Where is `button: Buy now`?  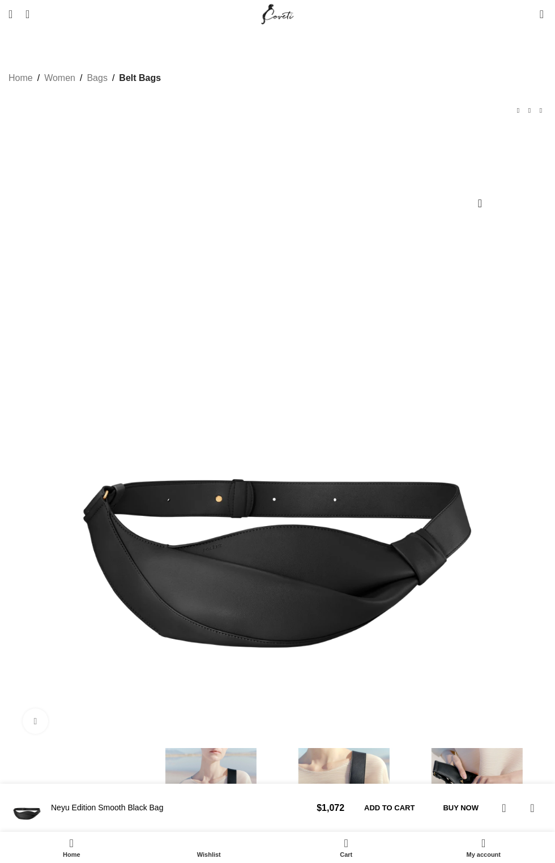
button: Buy now is located at coordinates (460, 808).